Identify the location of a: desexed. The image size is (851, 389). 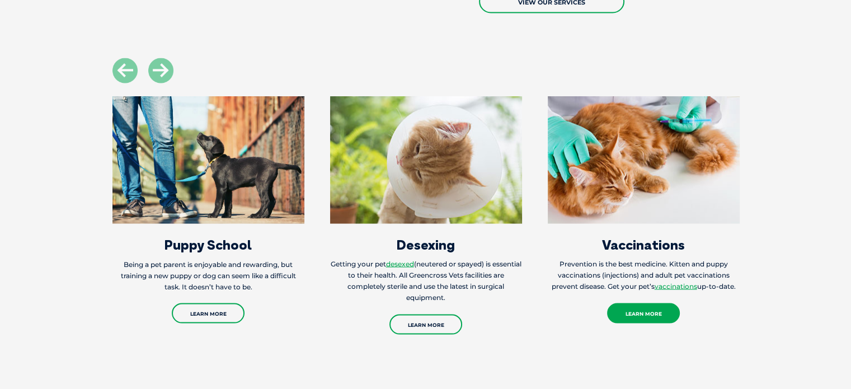
(400, 264).